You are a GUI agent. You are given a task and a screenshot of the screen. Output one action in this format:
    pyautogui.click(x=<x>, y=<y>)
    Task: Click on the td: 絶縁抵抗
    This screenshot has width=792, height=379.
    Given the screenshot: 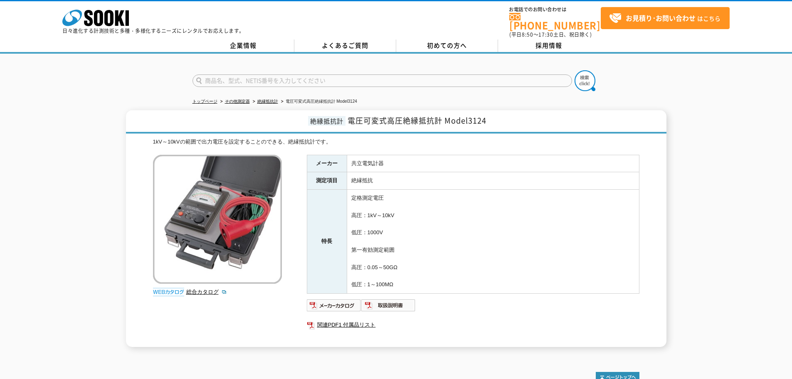 What is the action you would take?
    pyautogui.click(x=493, y=181)
    